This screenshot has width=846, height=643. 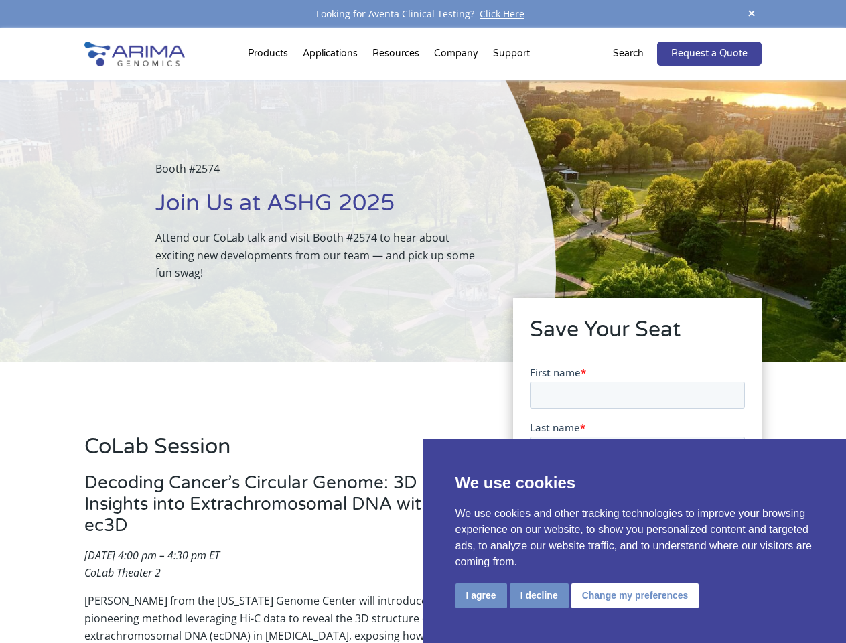 I want to click on a: Click Here, so click(x=502, y=13).